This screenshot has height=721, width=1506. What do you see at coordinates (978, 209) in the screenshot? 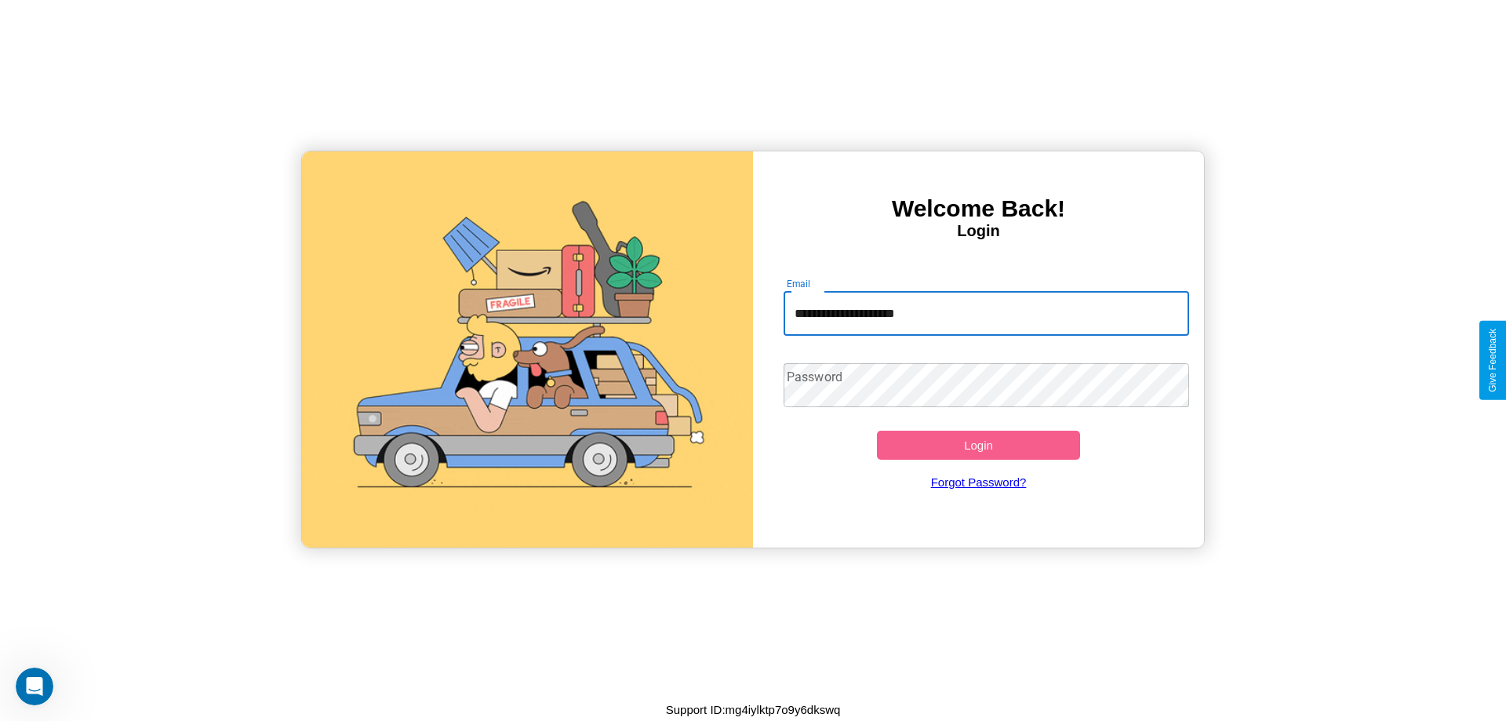
I see `h3: Welcome Back!` at bounding box center [978, 209].